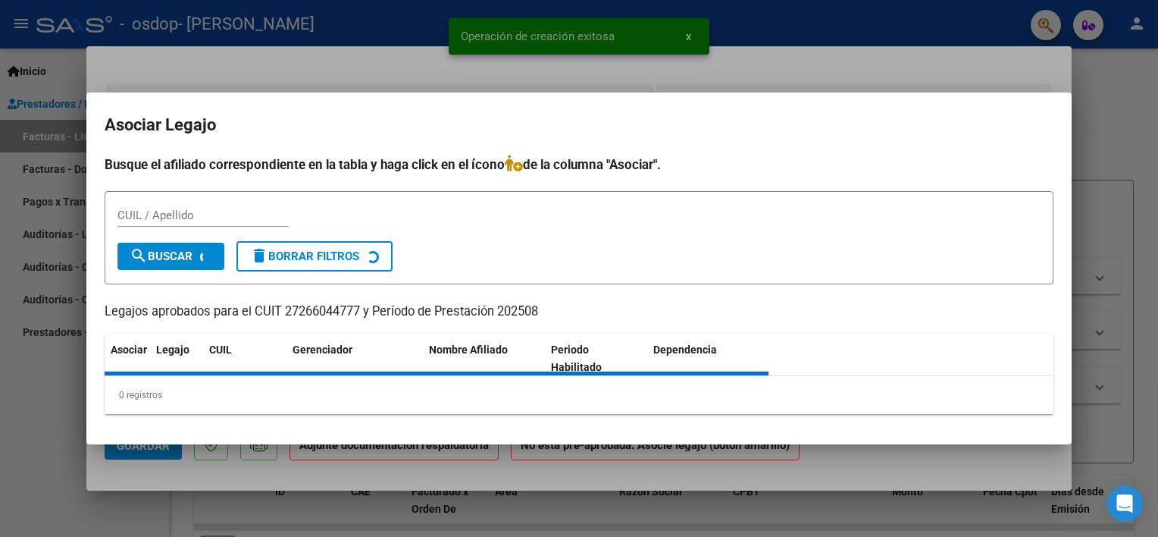 This screenshot has height=537, width=1158. What do you see at coordinates (579, 165) in the screenshot?
I see `h4: Busque el afiliado correspondiente en la tabla y haga click en el ícono de la columna "Asociar".` at bounding box center [579, 165].